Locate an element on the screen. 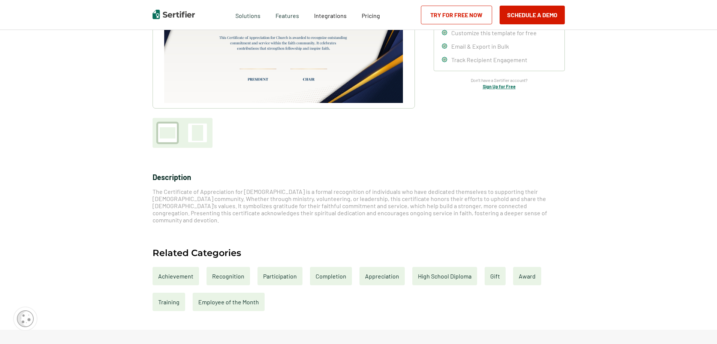 The image size is (717, 344). button: Schedule a Demo is located at coordinates (532, 15).